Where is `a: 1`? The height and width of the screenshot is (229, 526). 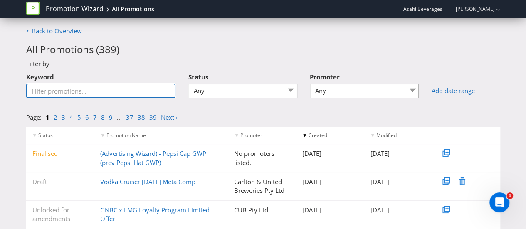
a: 1 is located at coordinates (47, 117).